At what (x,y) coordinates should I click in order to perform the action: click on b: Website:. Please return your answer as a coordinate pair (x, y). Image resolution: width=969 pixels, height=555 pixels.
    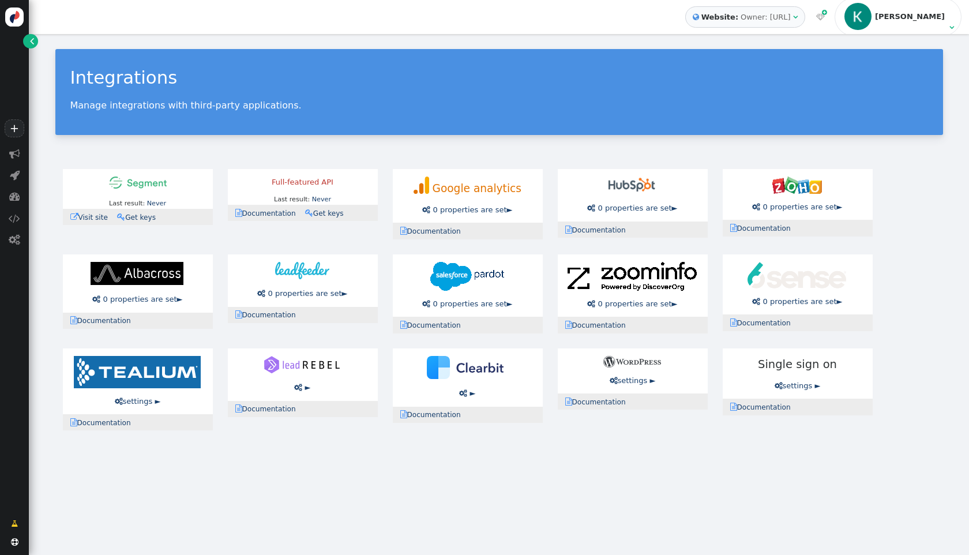
    Looking at the image, I should click on (720, 17).